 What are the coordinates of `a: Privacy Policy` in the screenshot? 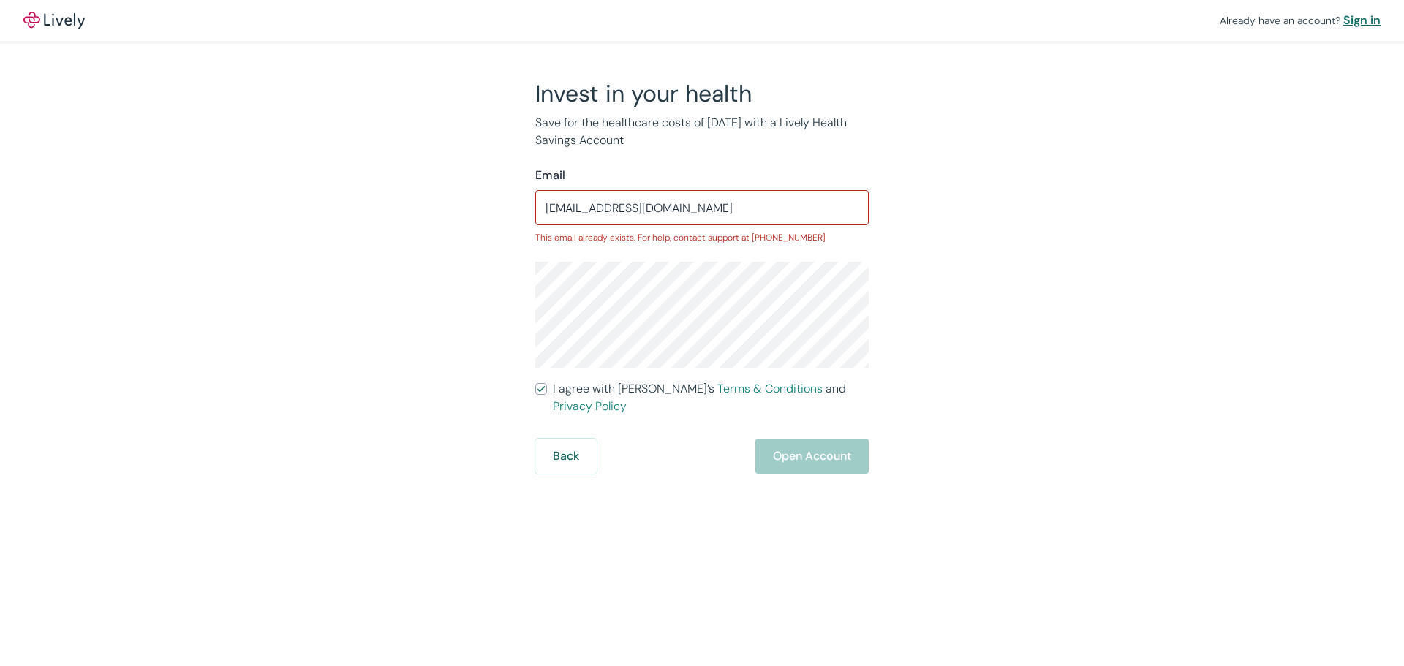 It's located at (590, 406).